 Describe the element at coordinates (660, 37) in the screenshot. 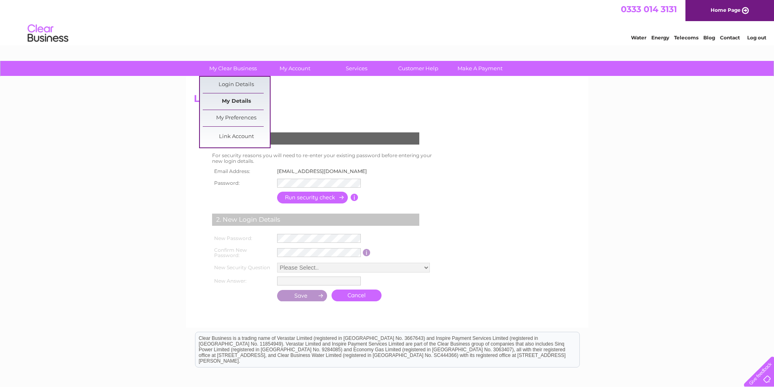

I see `a: Energy` at that location.